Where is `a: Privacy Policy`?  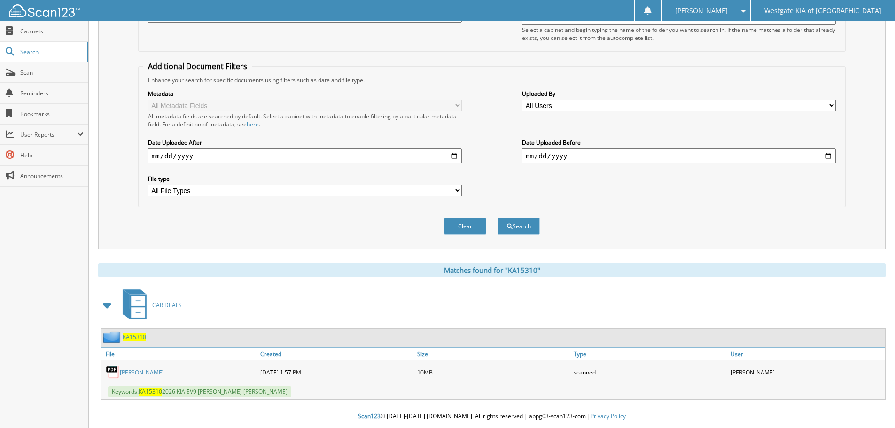
a: Privacy Policy is located at coordinates (608, 416).